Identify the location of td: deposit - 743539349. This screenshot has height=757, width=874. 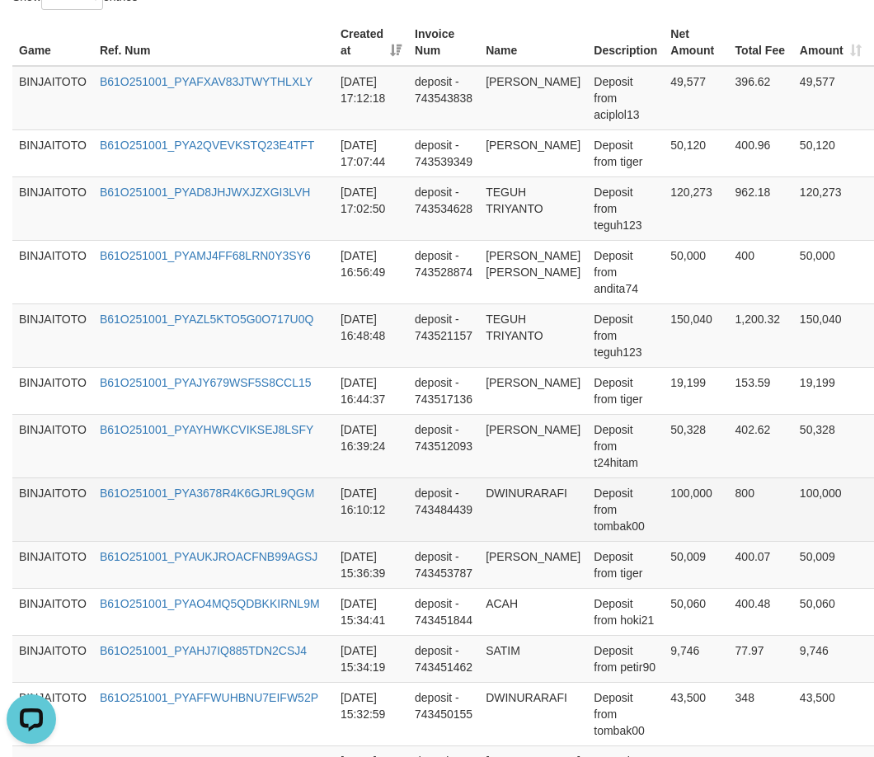
(444, 153).